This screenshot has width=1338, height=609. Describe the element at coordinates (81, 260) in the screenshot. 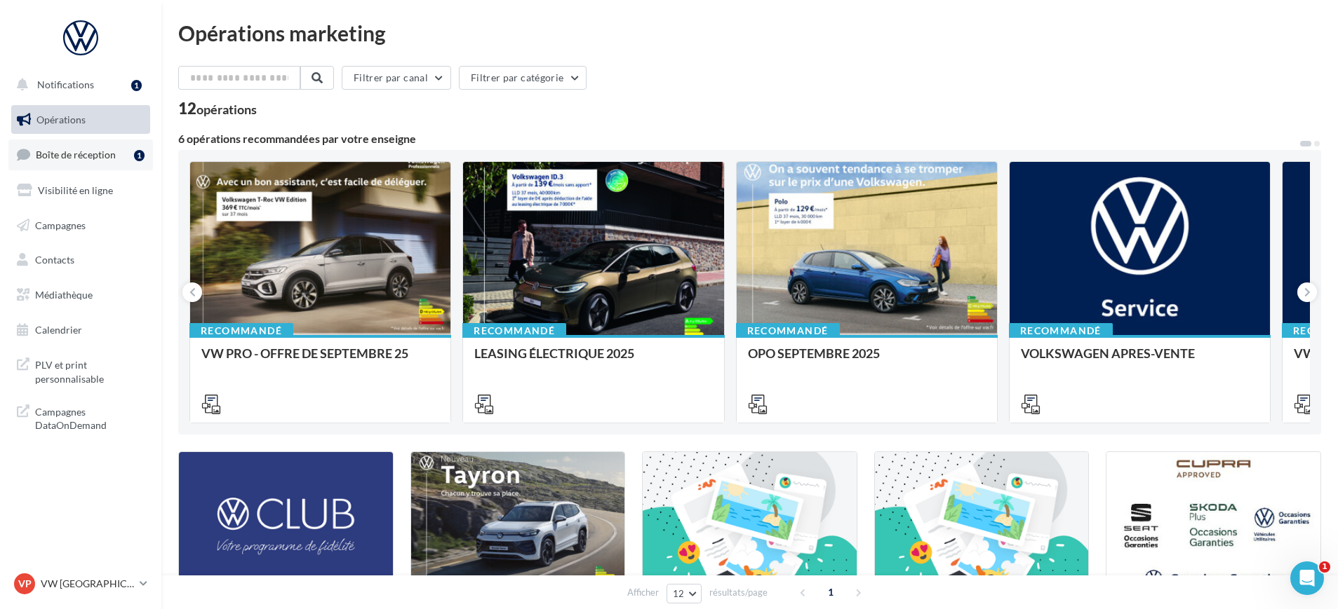

I see `a: Contacts` at that location.